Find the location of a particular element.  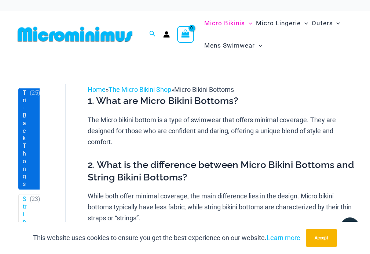

a: Account icon link is located at coordinates (166, 34).